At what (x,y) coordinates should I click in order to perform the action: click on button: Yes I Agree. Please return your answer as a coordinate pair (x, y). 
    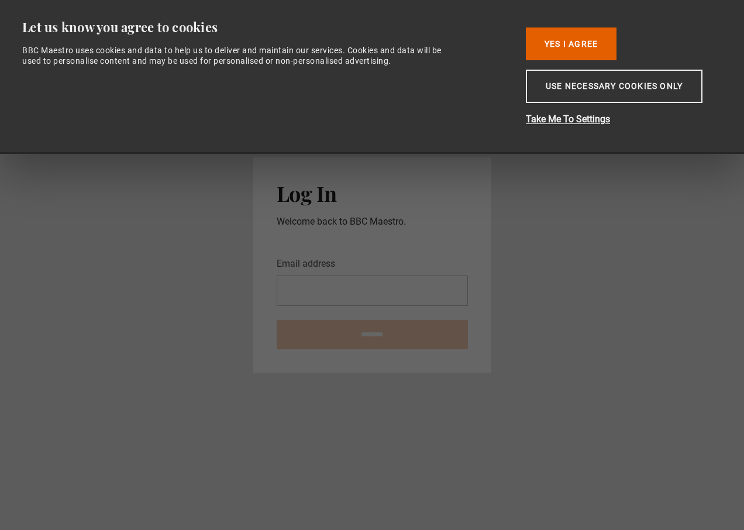
    Looking at the image, I should click on (571, 44).